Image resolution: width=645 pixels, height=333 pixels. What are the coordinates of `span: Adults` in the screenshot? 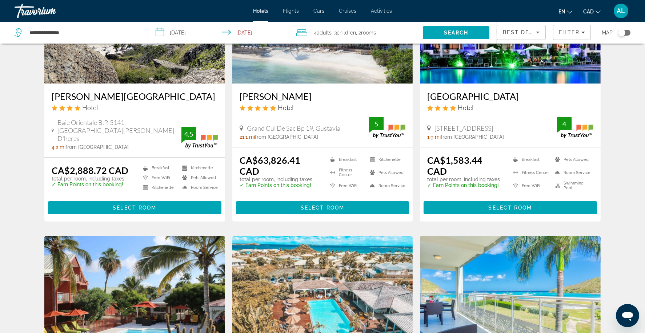 It's located at (324, 33).